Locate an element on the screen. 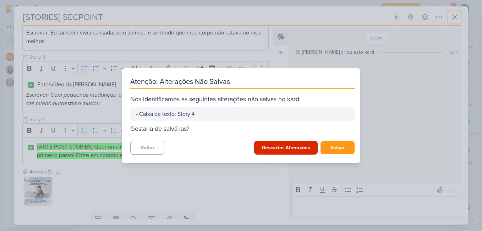 This screenshot has width=482, height=231. div: Gostaria de salvá-las? is located at coordinates (243, 129).